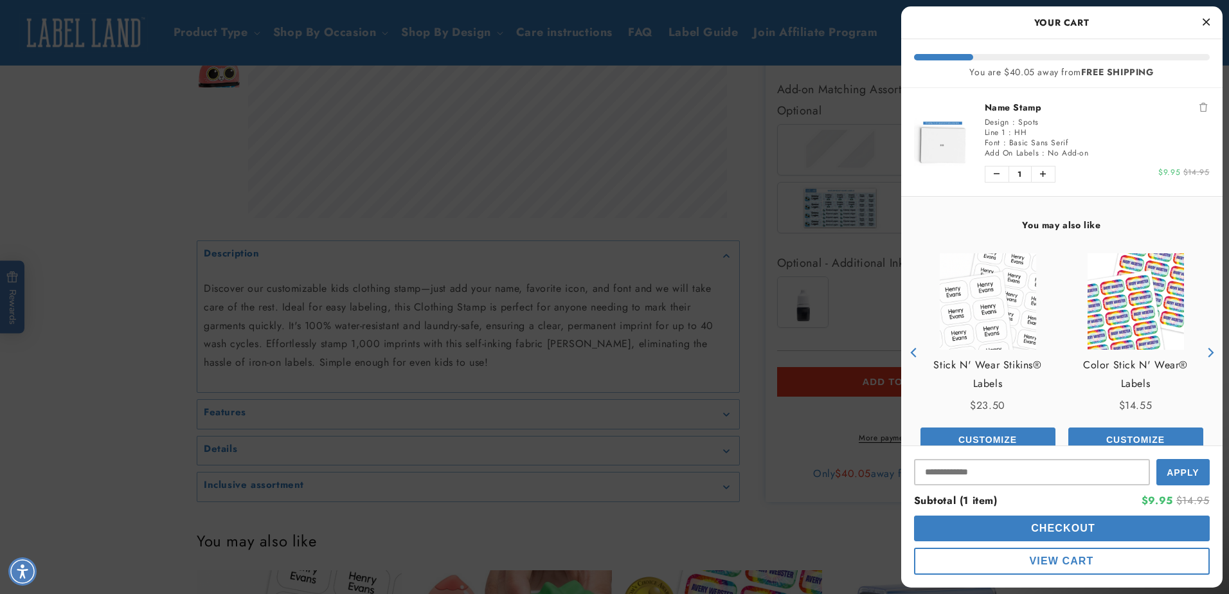 This screenshot has width=1229, height=594. Describe the element at coordinates (1032, 472) in the screenshot. I see `input: Input Discount` at that location.